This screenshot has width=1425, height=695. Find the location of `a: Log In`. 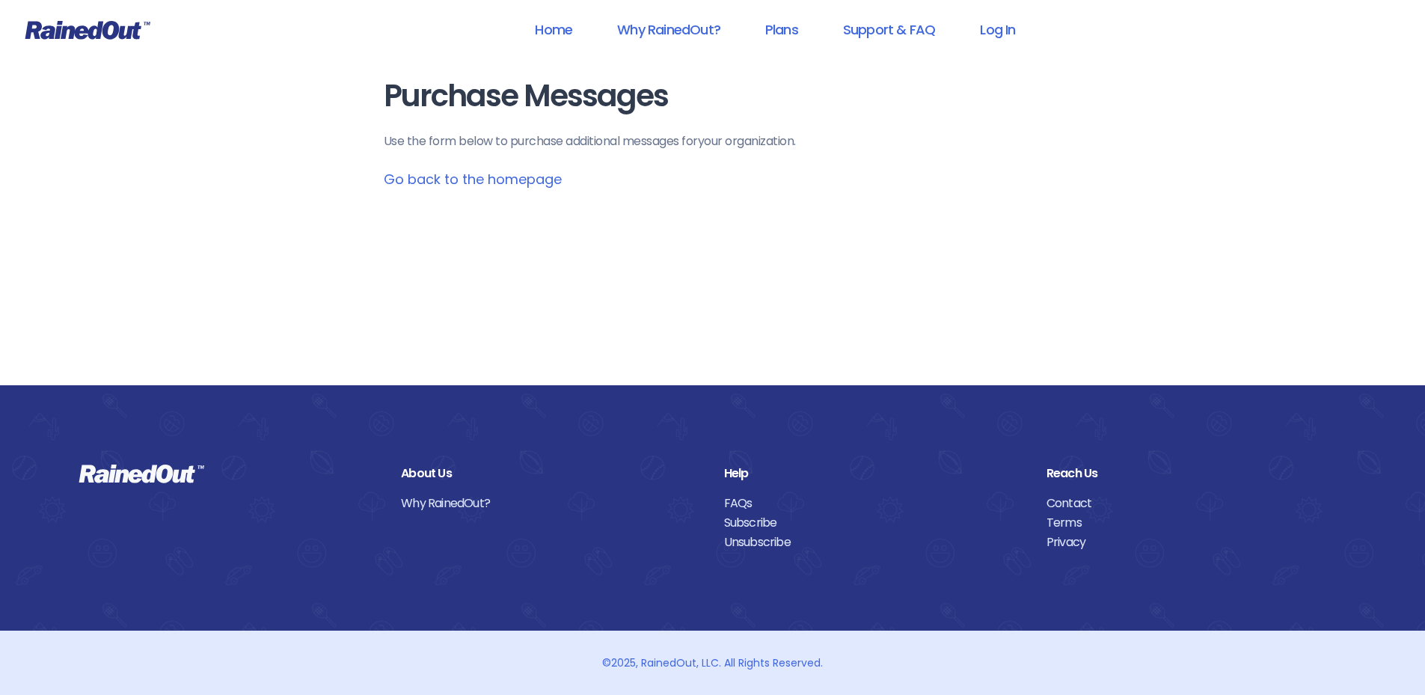

a: Log In is located at coordinates (997, 29).